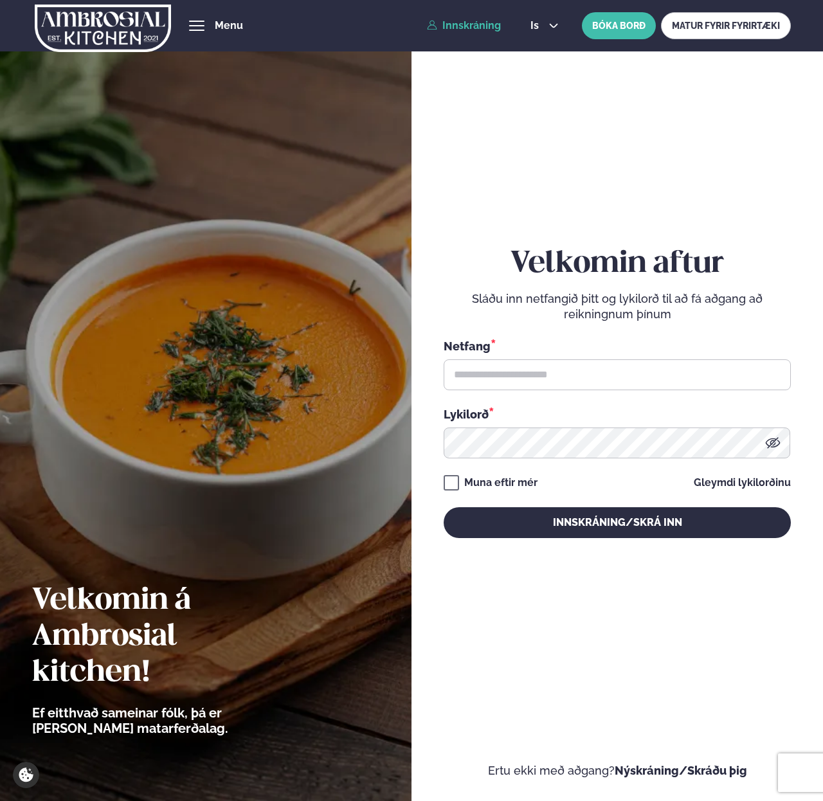  Describe the element at coordinates (165, 637) in the screenshot. I see `h2: Velkomin á Ambrosial kitchen!` at that location.